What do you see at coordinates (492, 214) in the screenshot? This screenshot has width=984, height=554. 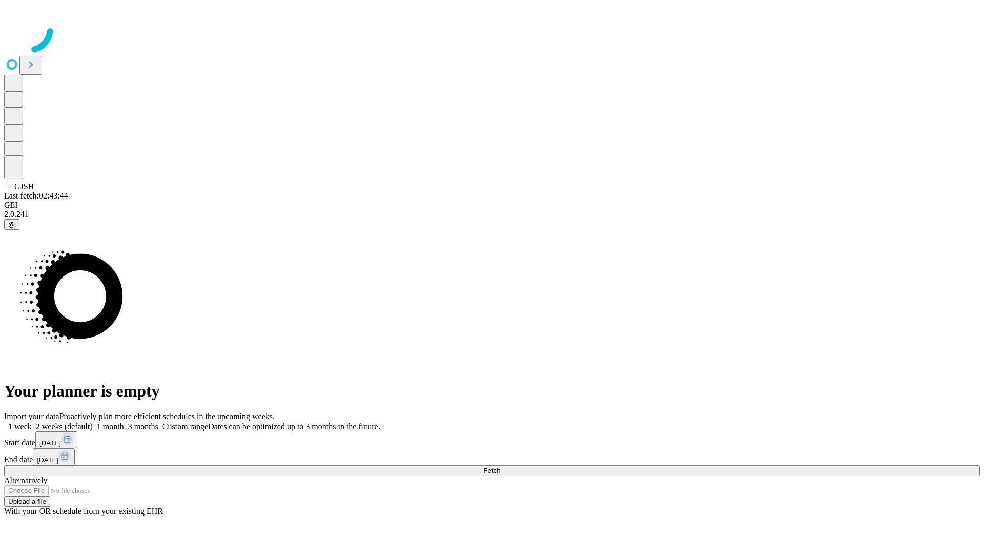 I see `div: 2.0.241` at bounding box center [492, 214].